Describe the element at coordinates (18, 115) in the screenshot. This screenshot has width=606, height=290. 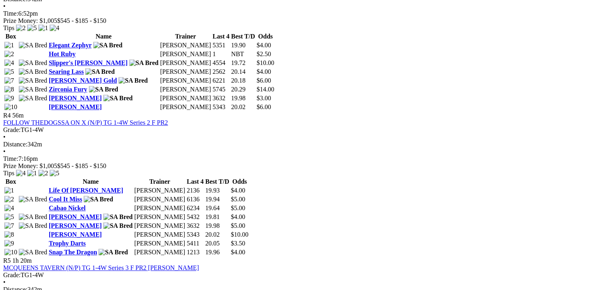
I see `span: 56m` at that location.